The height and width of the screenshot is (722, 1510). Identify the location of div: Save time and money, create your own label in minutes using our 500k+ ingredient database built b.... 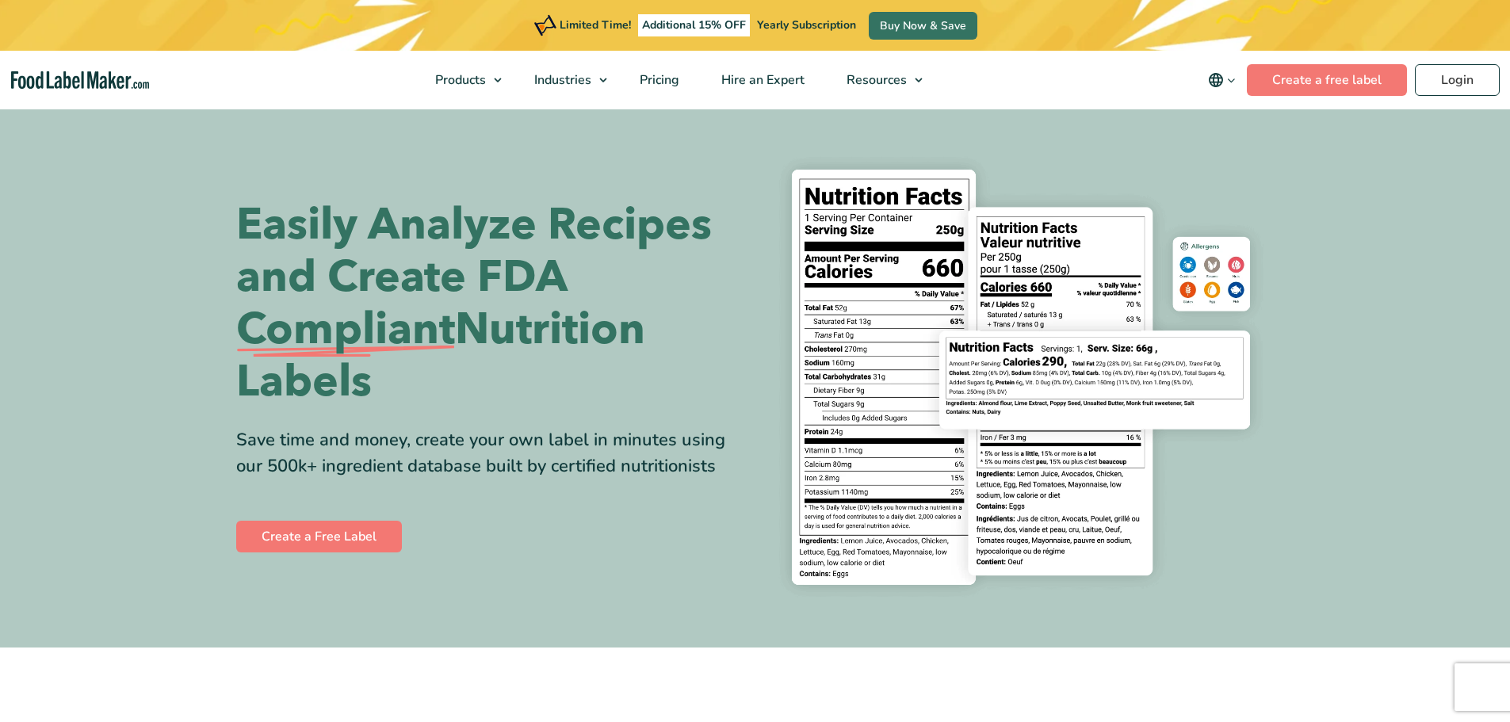
(490, 454).